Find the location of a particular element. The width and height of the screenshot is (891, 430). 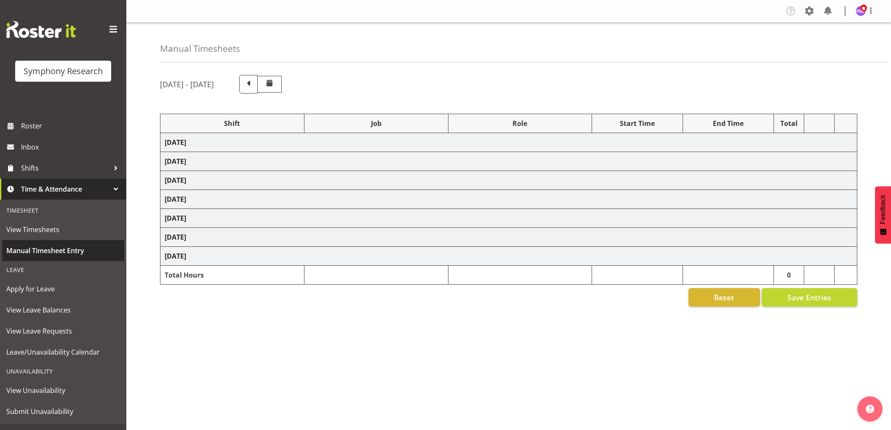

div: Timesheet is located at coordinates (63, 210).